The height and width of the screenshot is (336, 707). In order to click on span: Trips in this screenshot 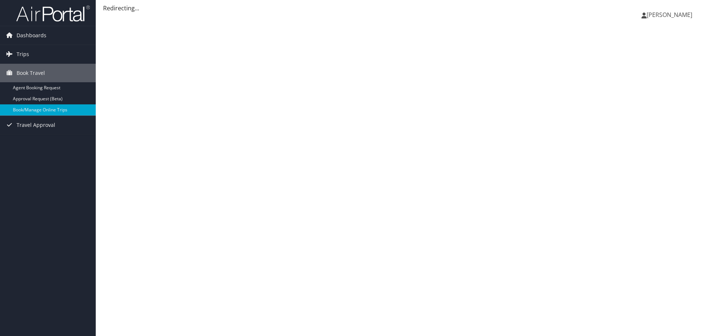, I will do `click(23, 54)`.